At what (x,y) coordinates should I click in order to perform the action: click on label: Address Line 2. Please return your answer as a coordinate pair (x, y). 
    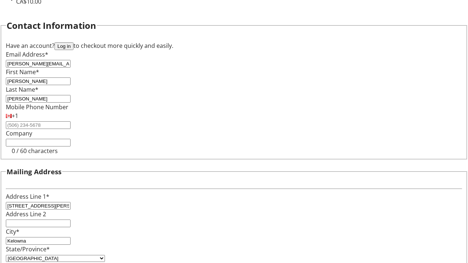
    Looking at the image, I should click on (26, 214).